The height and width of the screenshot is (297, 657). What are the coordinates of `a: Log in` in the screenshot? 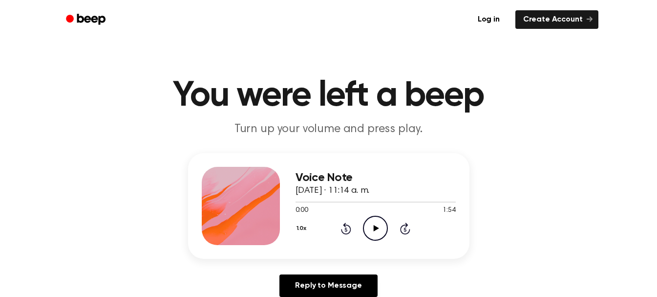 It's located at (489, 20).